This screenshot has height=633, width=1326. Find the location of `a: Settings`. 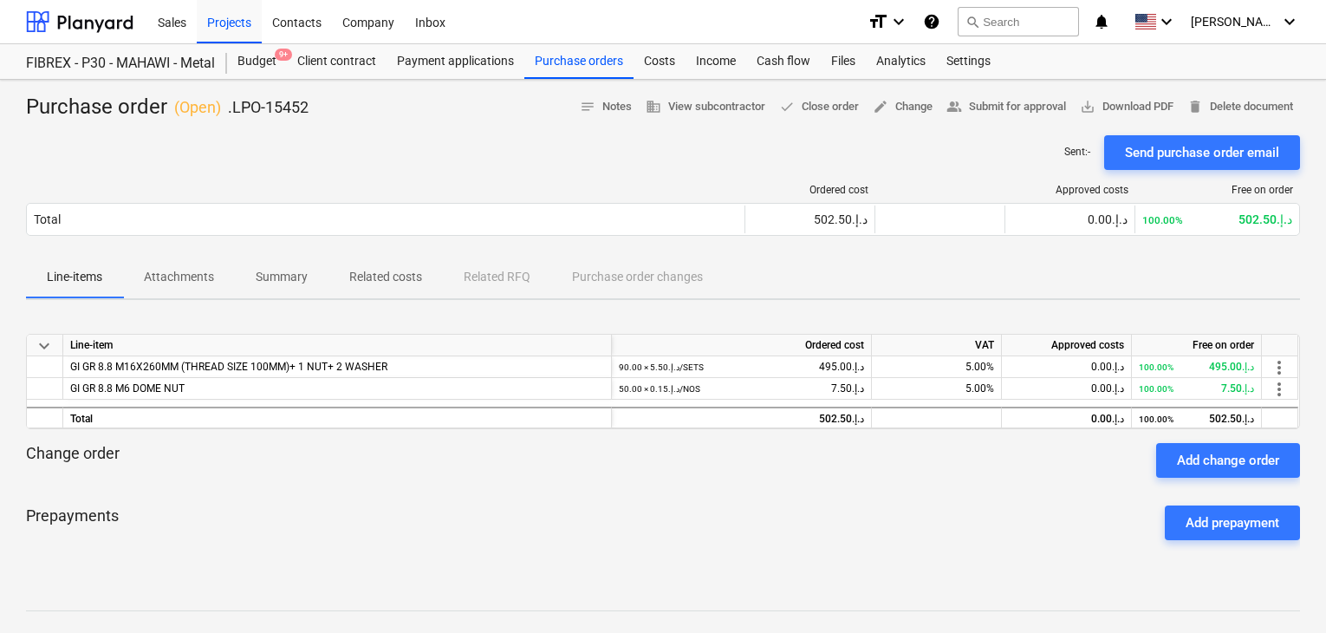

a: Settings is located at coordinates (968, 62).